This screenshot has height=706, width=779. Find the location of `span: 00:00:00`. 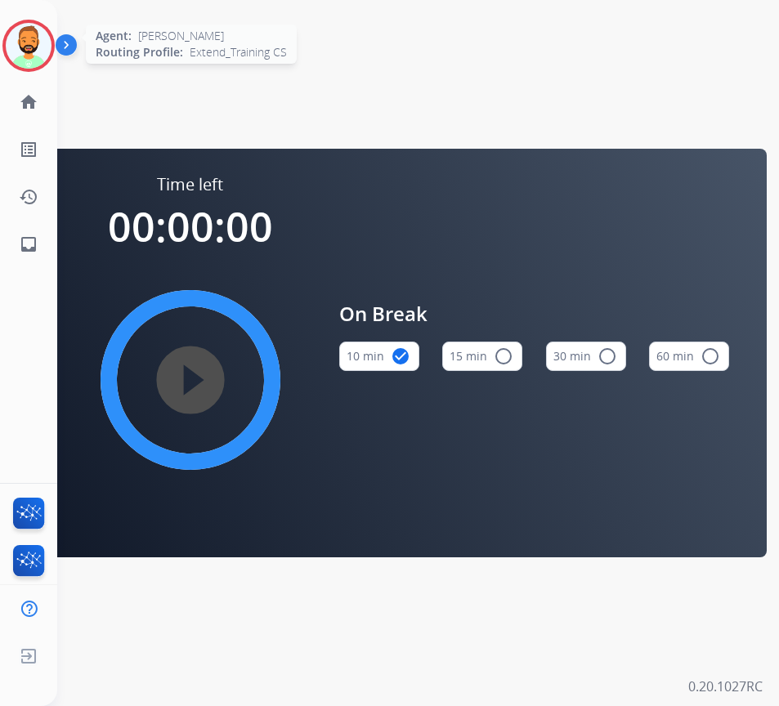

span: 00:00:00 is located at coordinates (190, 226).